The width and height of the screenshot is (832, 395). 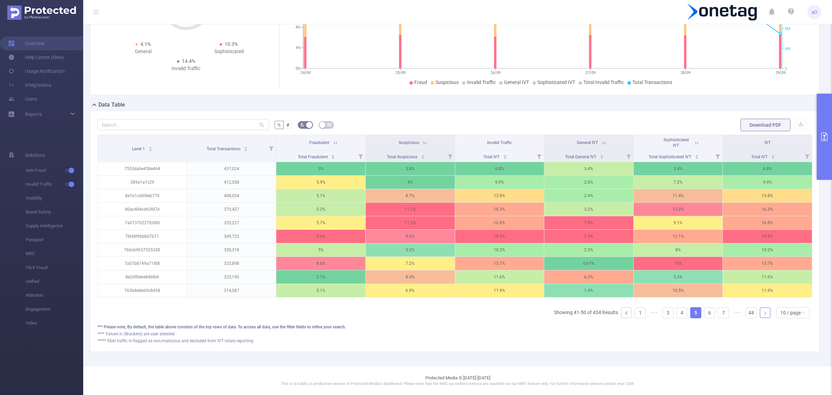 What do you see at coordinates (804, 313) in the screenshot?
I see `i: icon: down` at bounding box center [804, 313].